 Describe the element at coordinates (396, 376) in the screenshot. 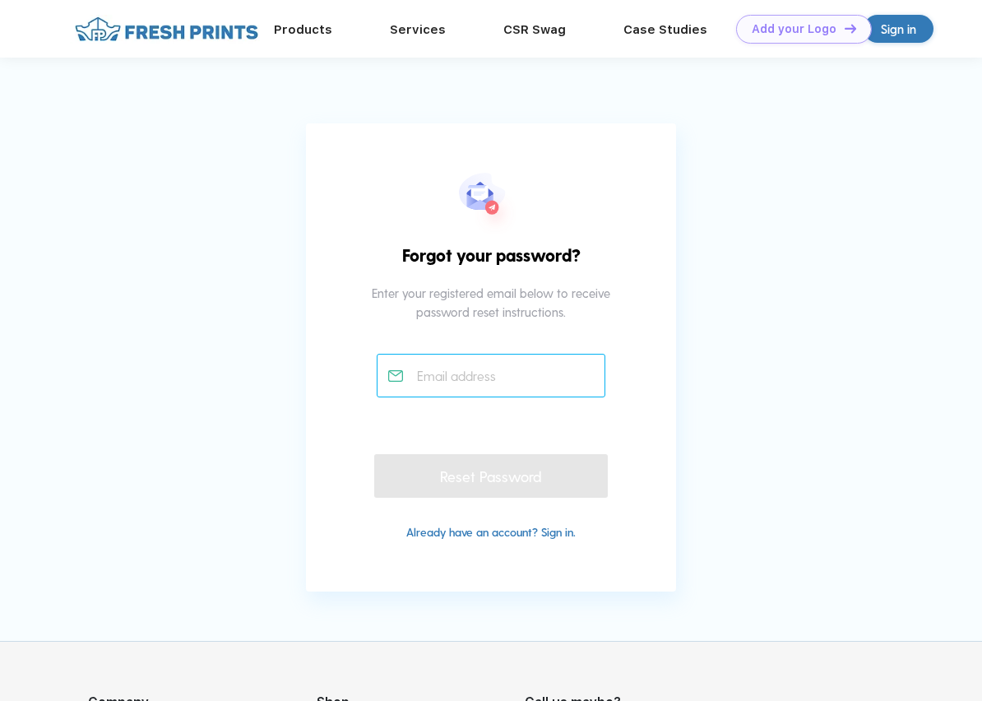

I see `img: email_active.svg` at that location.